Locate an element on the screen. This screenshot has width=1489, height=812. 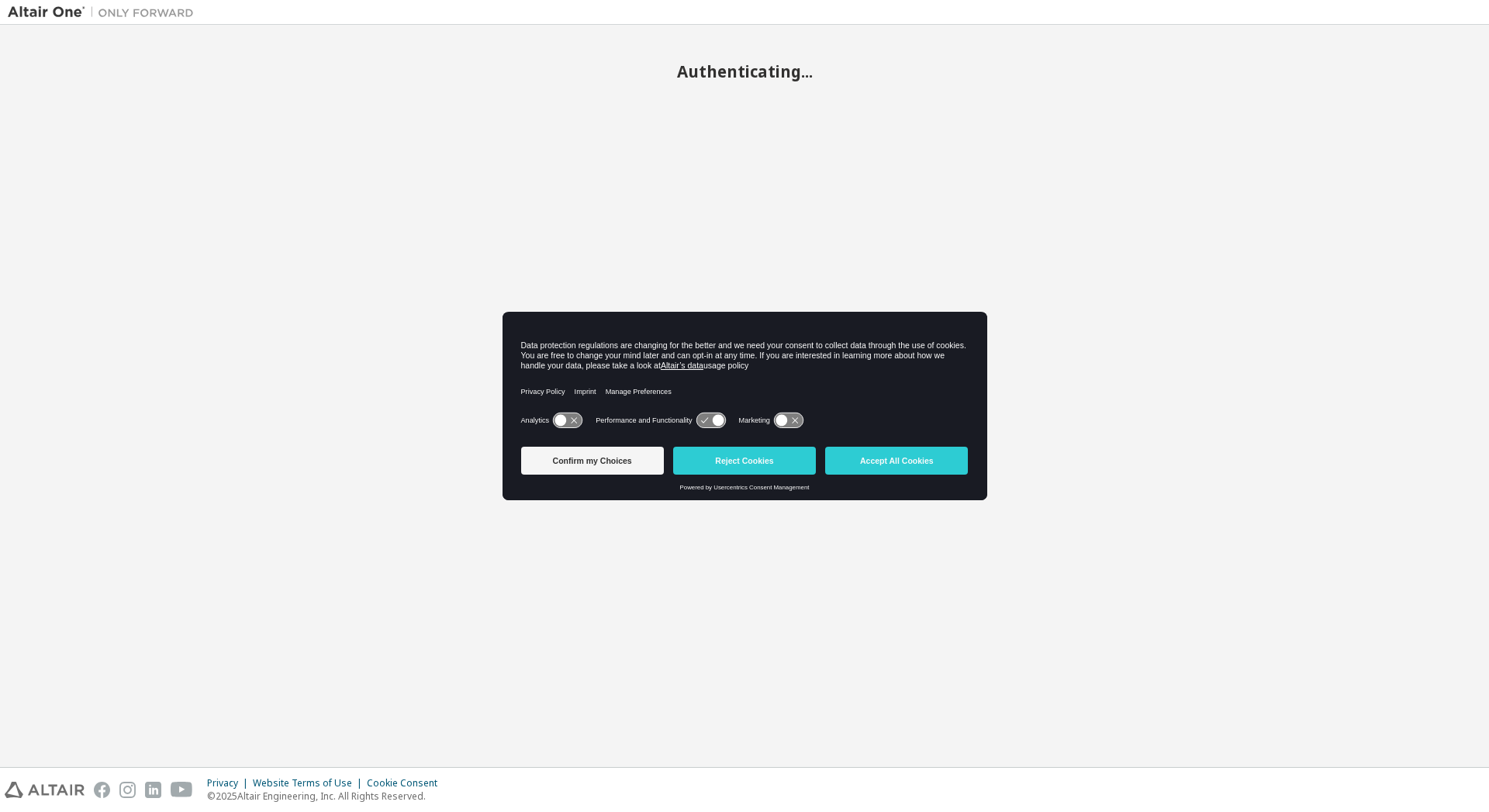
img: youtube.svg is located at coordinates (182, 789).